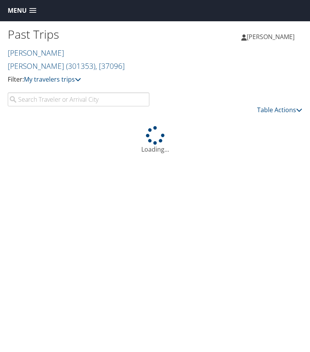 The image size is (310, 352). I want to click on a: My travelers trips, so click(53, 79).